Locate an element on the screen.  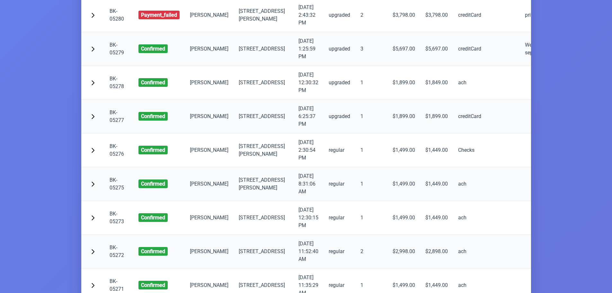
a: BK-05278 is located at coordinates (117, 82).